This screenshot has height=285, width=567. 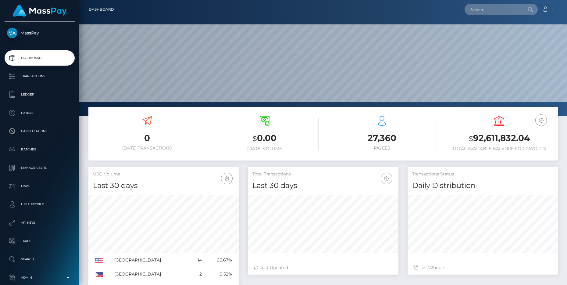 I want to click on div: Just Updated, so click(x=323, y=267).